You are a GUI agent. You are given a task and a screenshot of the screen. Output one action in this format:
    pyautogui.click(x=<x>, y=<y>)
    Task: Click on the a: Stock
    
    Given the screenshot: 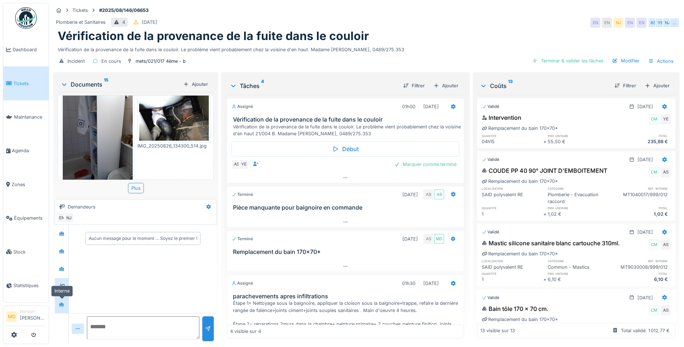 What is the action you would take?
    pyautogui.click(x=26, y=251)
    